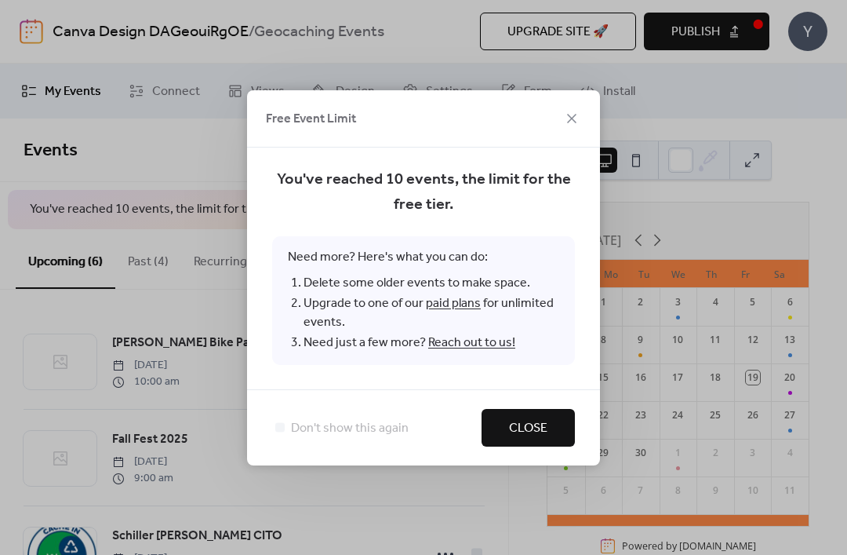  I want to click on span: Need more? Here's what you can do:, so click(424, 301).